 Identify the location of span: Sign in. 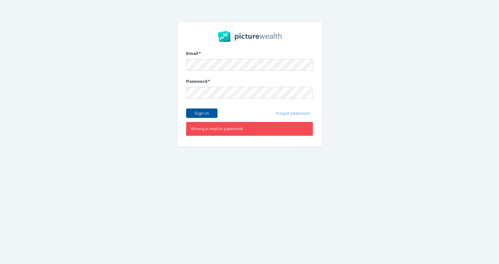
(201, 113).